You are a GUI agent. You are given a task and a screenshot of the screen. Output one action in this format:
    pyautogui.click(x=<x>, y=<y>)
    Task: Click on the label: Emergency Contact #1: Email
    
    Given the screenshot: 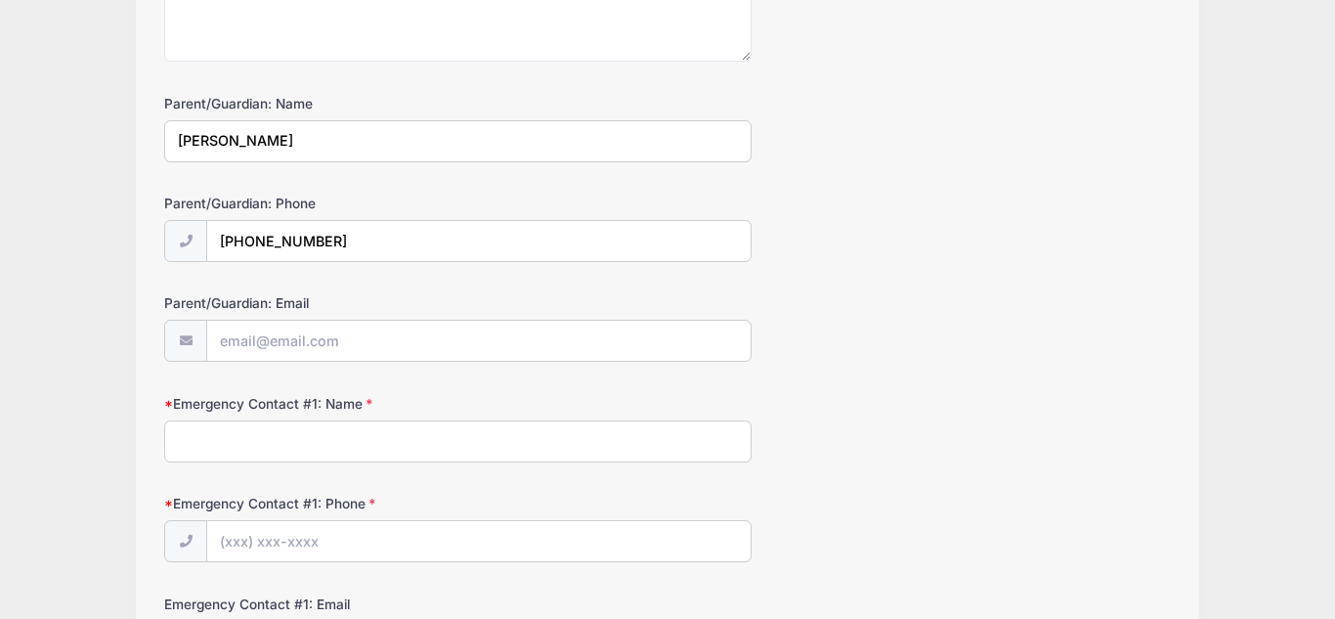 What is the action you would take?
    pyautogui.click(x=331, y=604)
    